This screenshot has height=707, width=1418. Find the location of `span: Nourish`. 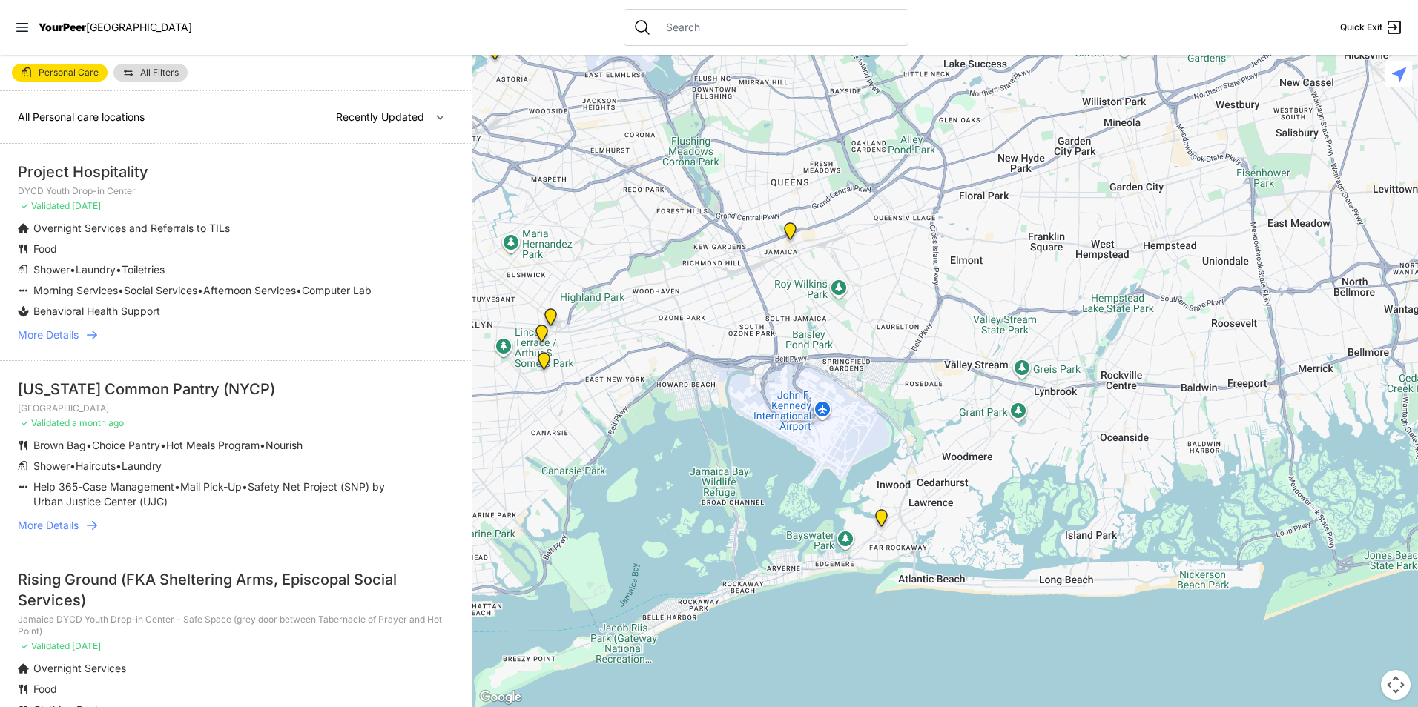

span: Nourish is located at coordinates (284, 445).